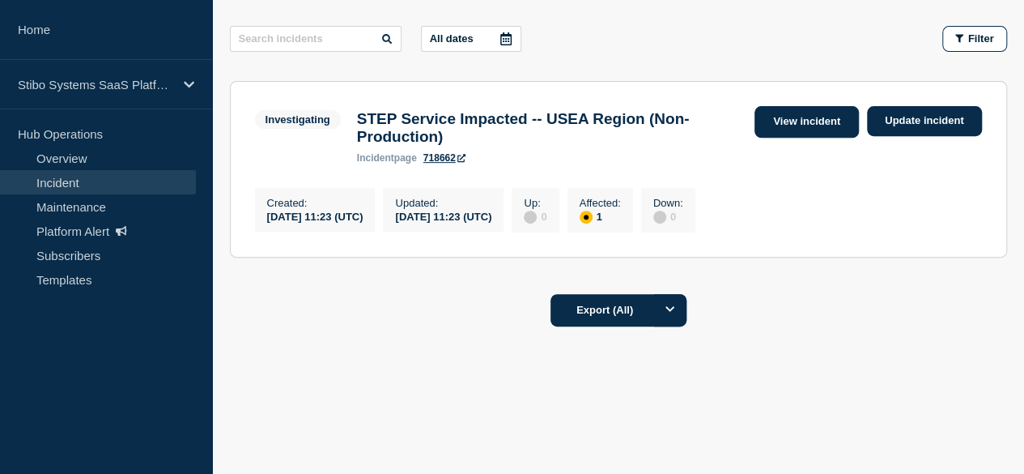 The image size is (1024, 474). I want to click on button: Filter, so click(975, 39).